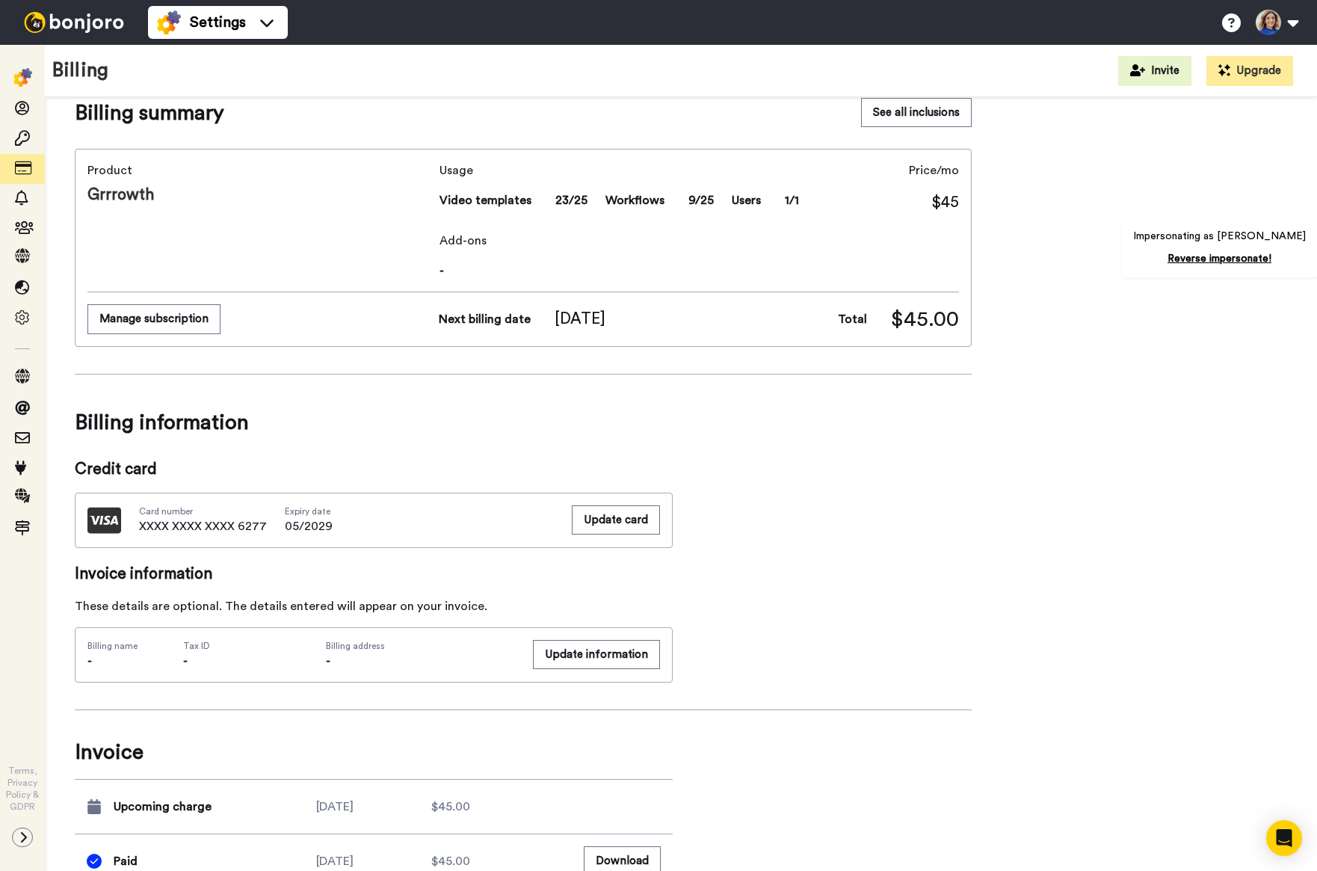 The image size is (1317, 871). I want to click on button: Manage subscription, so click(154, 318).